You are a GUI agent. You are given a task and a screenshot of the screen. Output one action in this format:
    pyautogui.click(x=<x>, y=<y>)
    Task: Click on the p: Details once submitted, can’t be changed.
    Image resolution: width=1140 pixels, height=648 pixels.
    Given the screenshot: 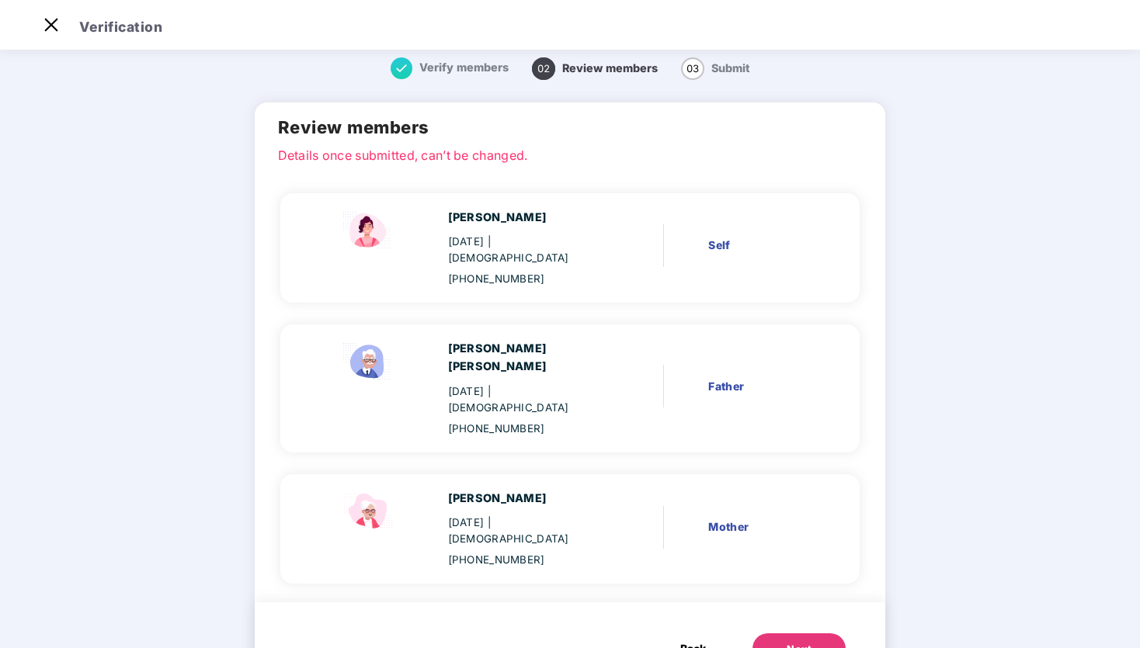 What is the action you would take?
    pyautogui.click(x=570, y=153)
    